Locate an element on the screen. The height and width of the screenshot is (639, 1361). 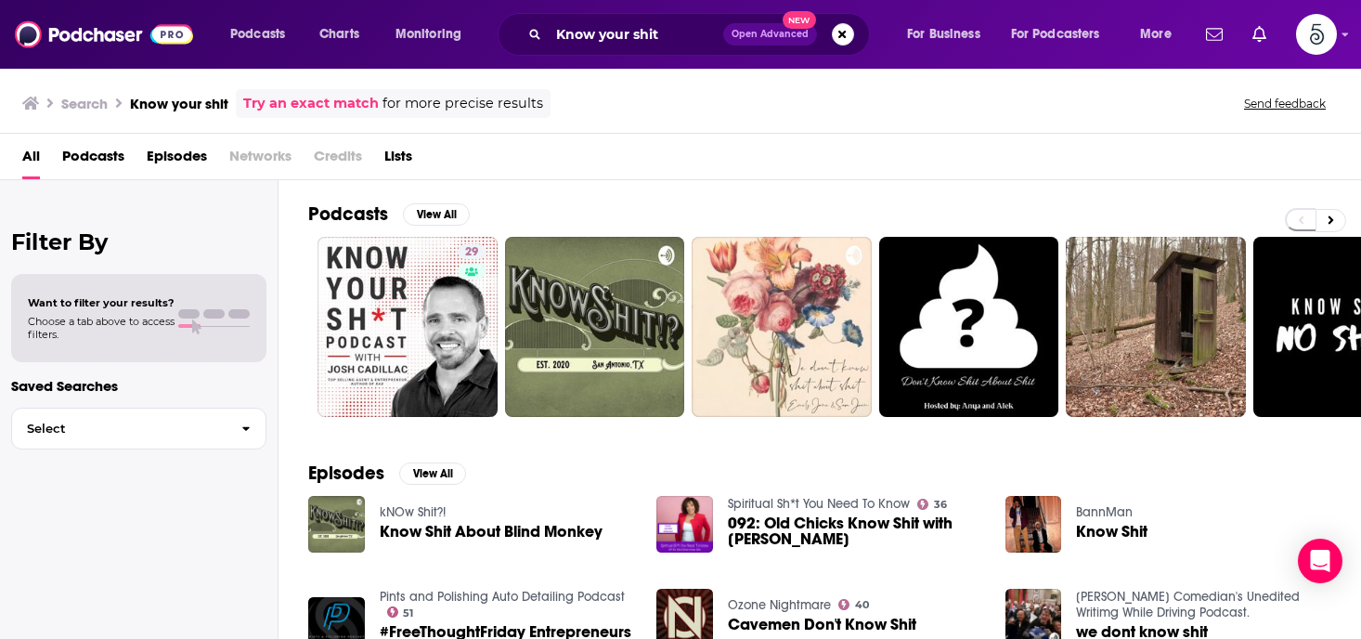
span: Lists is located at coordinates (398, 160).